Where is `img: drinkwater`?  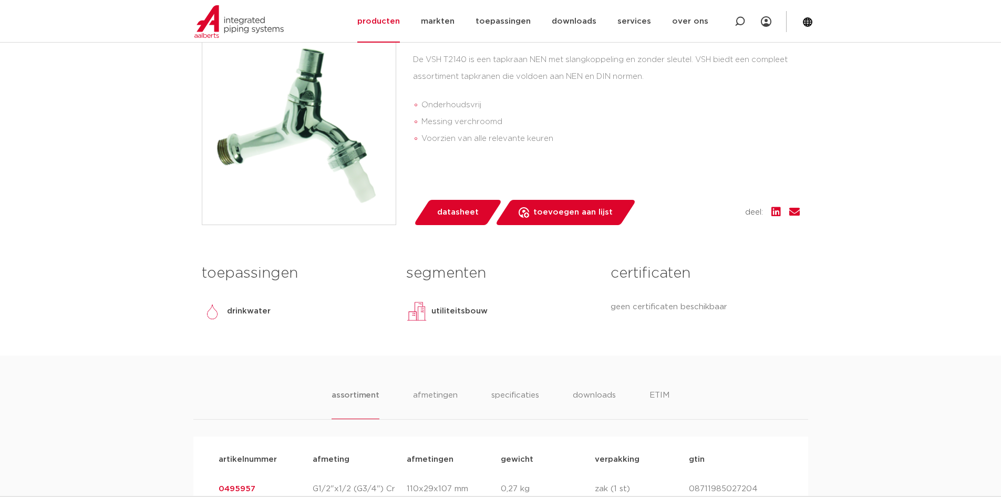
img: drinkwater is located at coordinates (212, 311).